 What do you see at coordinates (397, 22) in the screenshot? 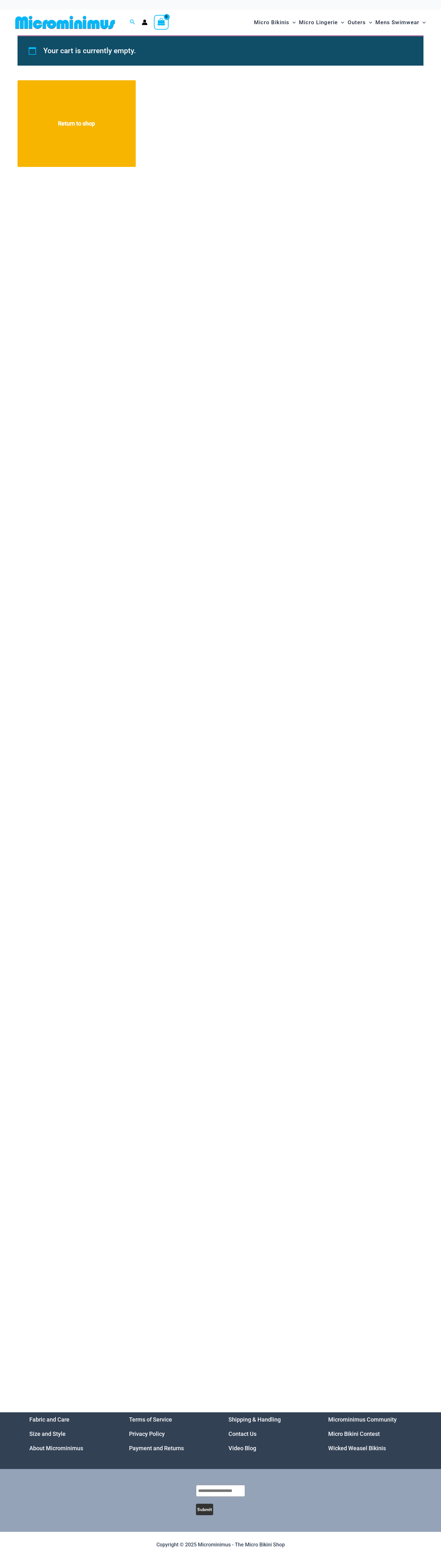
I see `span: Mens Swimwear` at bounding box center [397, 22].